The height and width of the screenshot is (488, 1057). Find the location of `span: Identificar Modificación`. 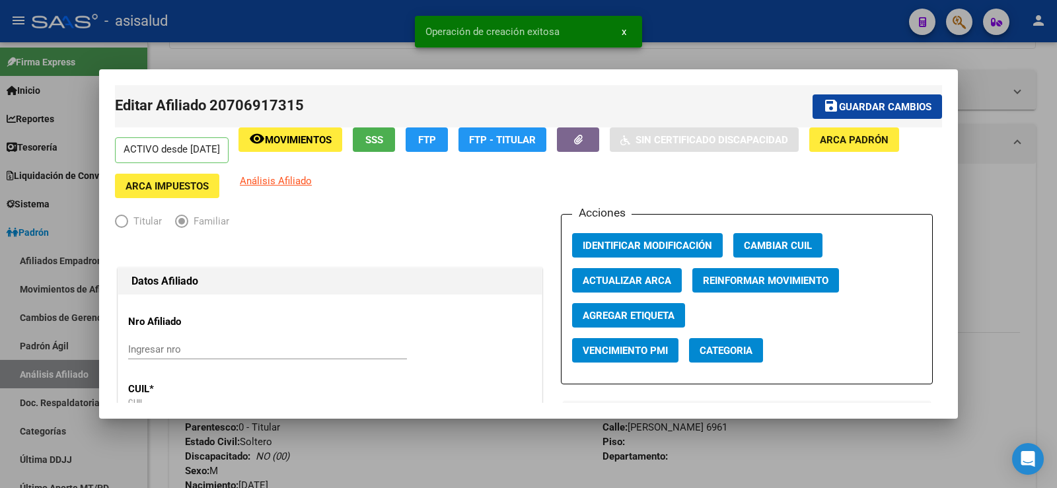

span: Identificar Modificación is located at coordinates (647, 246).